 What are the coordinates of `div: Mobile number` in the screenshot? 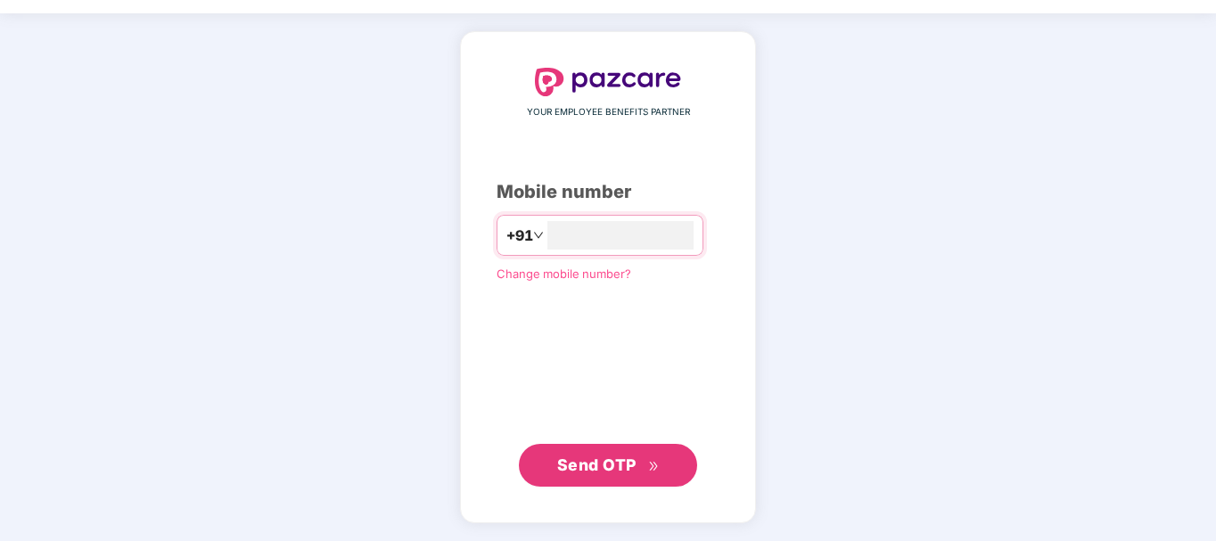 It's located at (608, 192).